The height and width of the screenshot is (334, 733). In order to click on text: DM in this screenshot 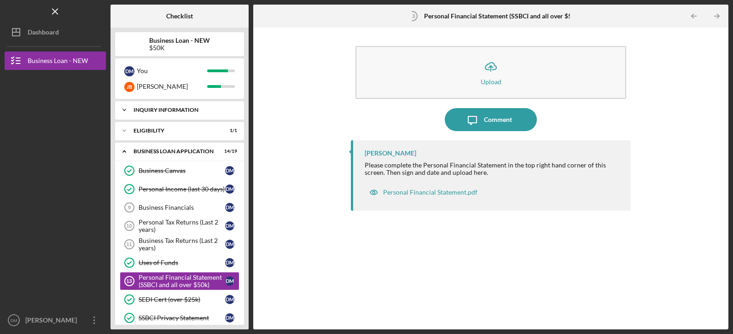, I will do `click(14, 320)`.